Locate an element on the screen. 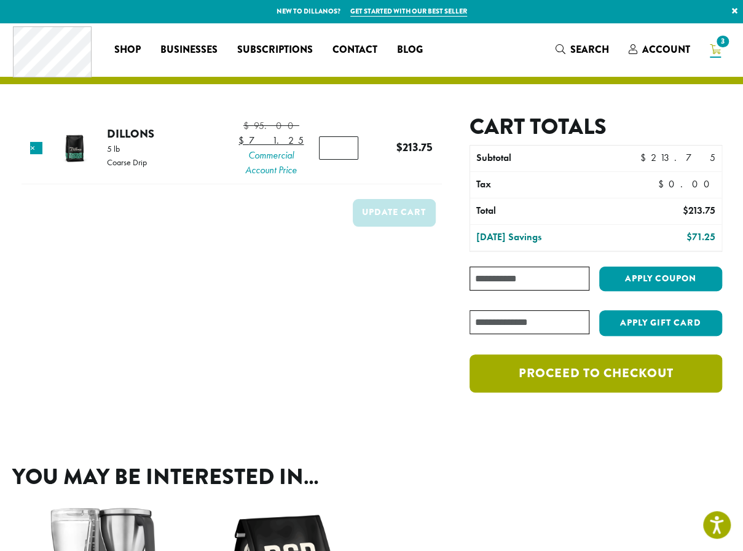 The height and width of the screenshot is (551, 743). input: Product quantity is located at coordinates (339, 148).